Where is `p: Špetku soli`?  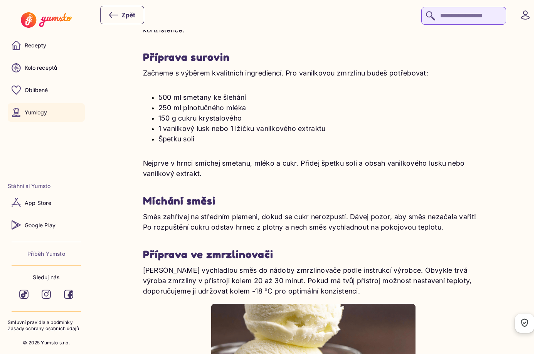
p: Špetku soli is located at coordinates (321, 139).